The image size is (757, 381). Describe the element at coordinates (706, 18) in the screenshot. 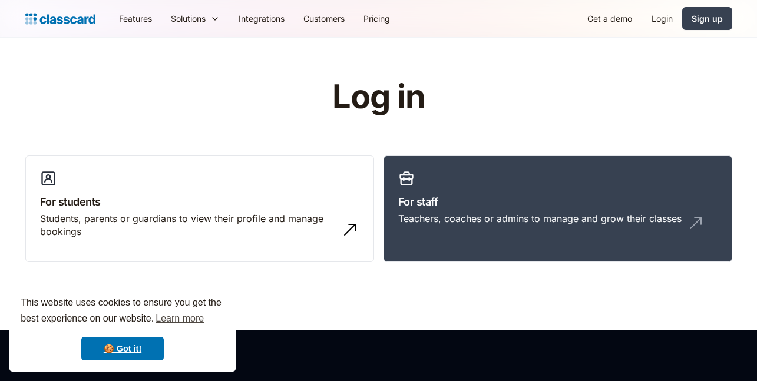

I see `div: Sign up` at that location.